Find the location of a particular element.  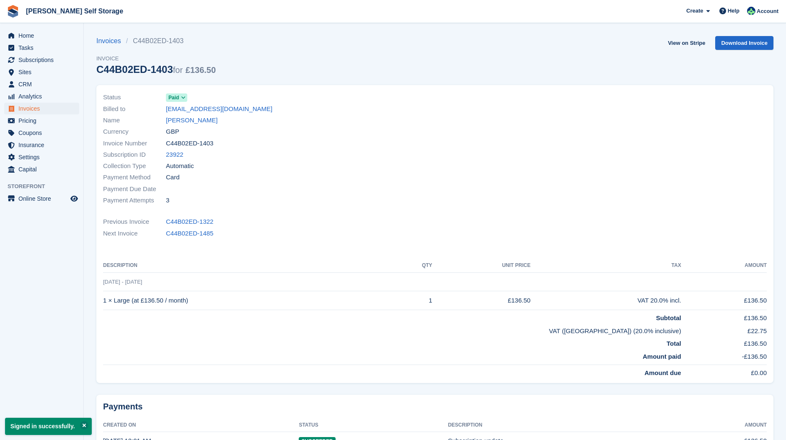

span: Collection Type is located at coordinates (134, 166).